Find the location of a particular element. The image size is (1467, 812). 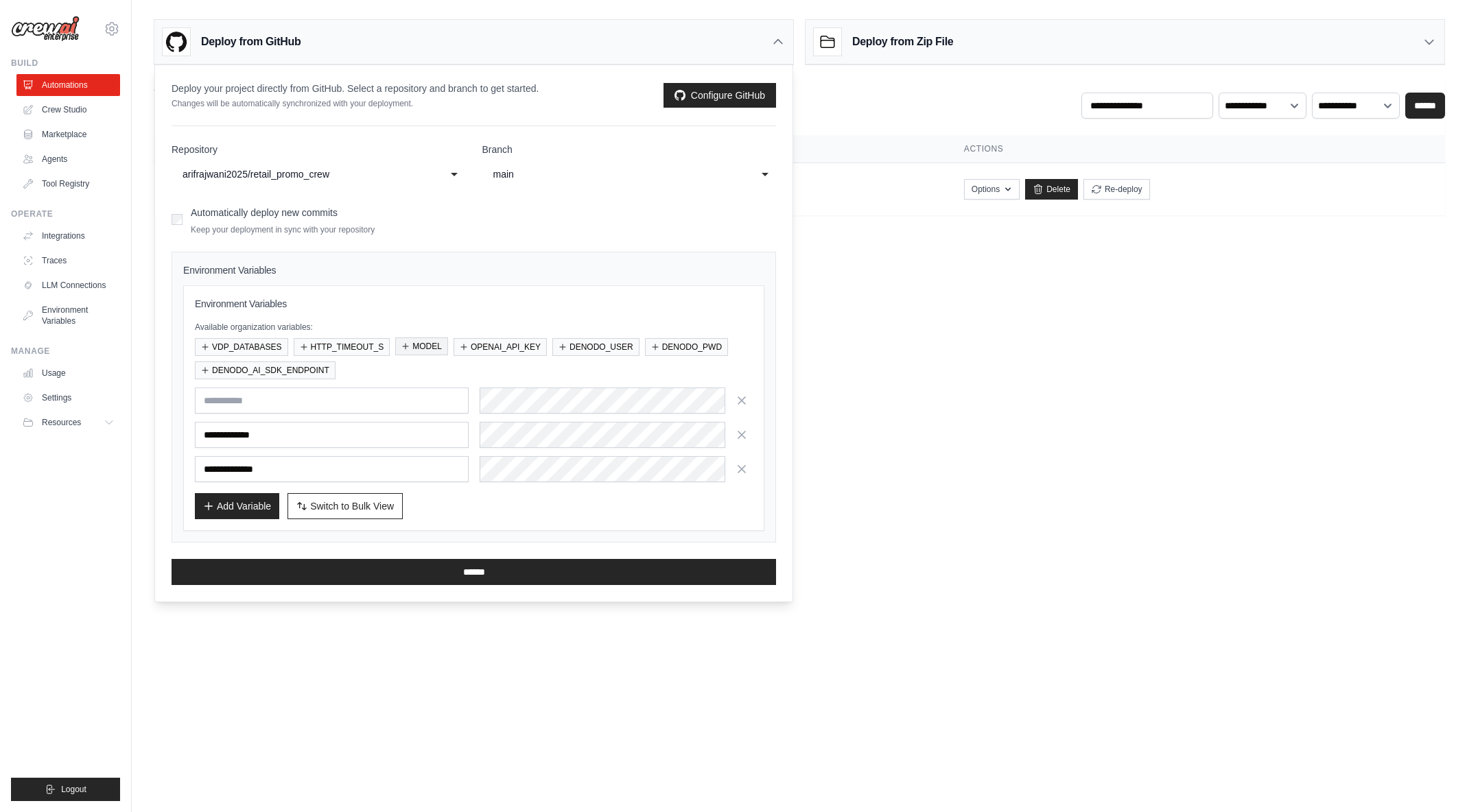

span: Logout is located at coordinates (73, 789).